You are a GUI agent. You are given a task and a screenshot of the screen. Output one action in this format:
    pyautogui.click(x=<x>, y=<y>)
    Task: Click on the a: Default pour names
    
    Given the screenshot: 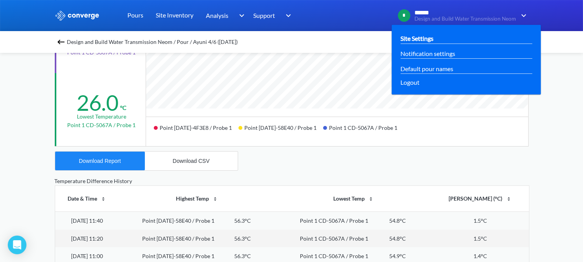 What is the action you would take?
    pyautogui.click(x=427, y=68)
    